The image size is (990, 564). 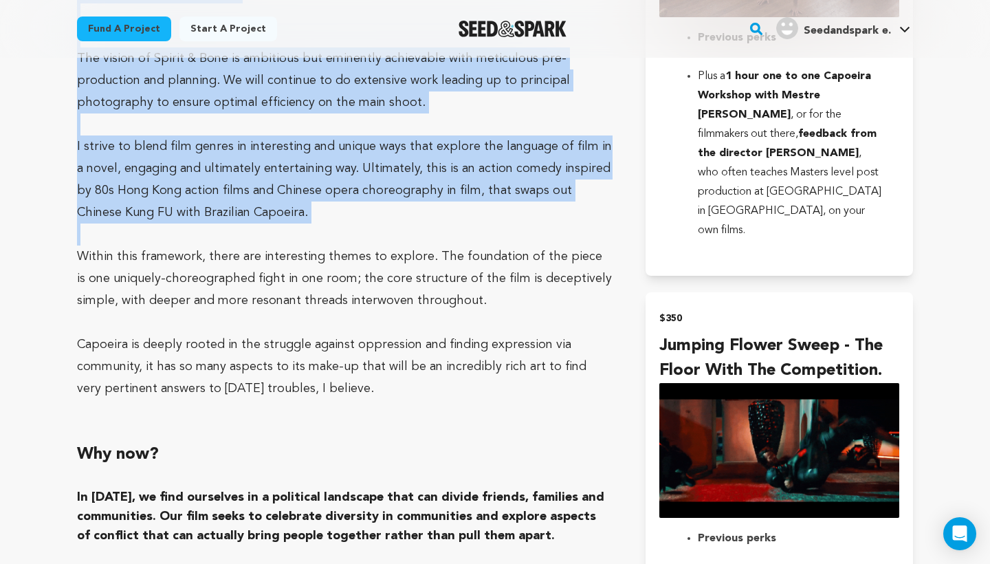 What do you see at coordinates (712, 76) in the screenshot?
I see `span: Plus a` at bounding box center [712, 76].